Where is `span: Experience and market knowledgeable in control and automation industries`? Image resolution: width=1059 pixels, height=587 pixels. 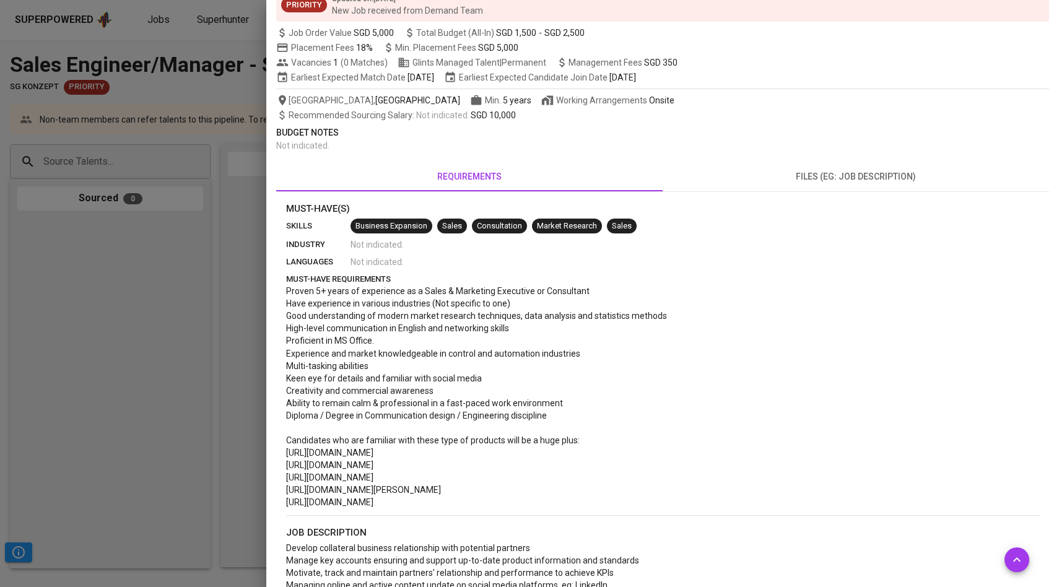
span: Experience and market knowledgeable in control and automation industries is located at coordinates (433, 353).